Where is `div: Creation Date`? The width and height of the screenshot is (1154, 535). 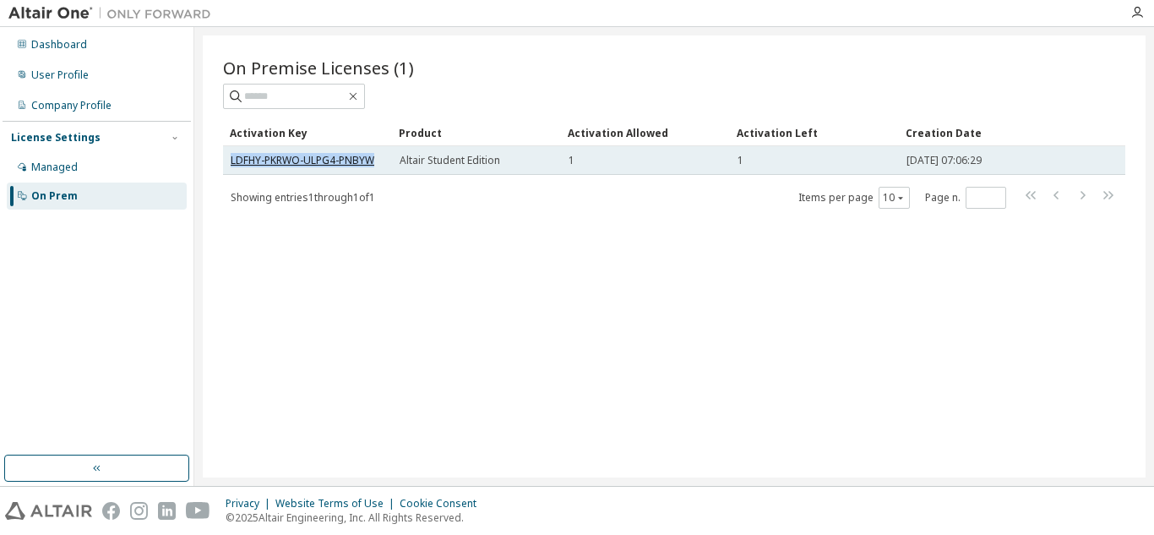 div: Creation Date is located at coordinates (978, 133).